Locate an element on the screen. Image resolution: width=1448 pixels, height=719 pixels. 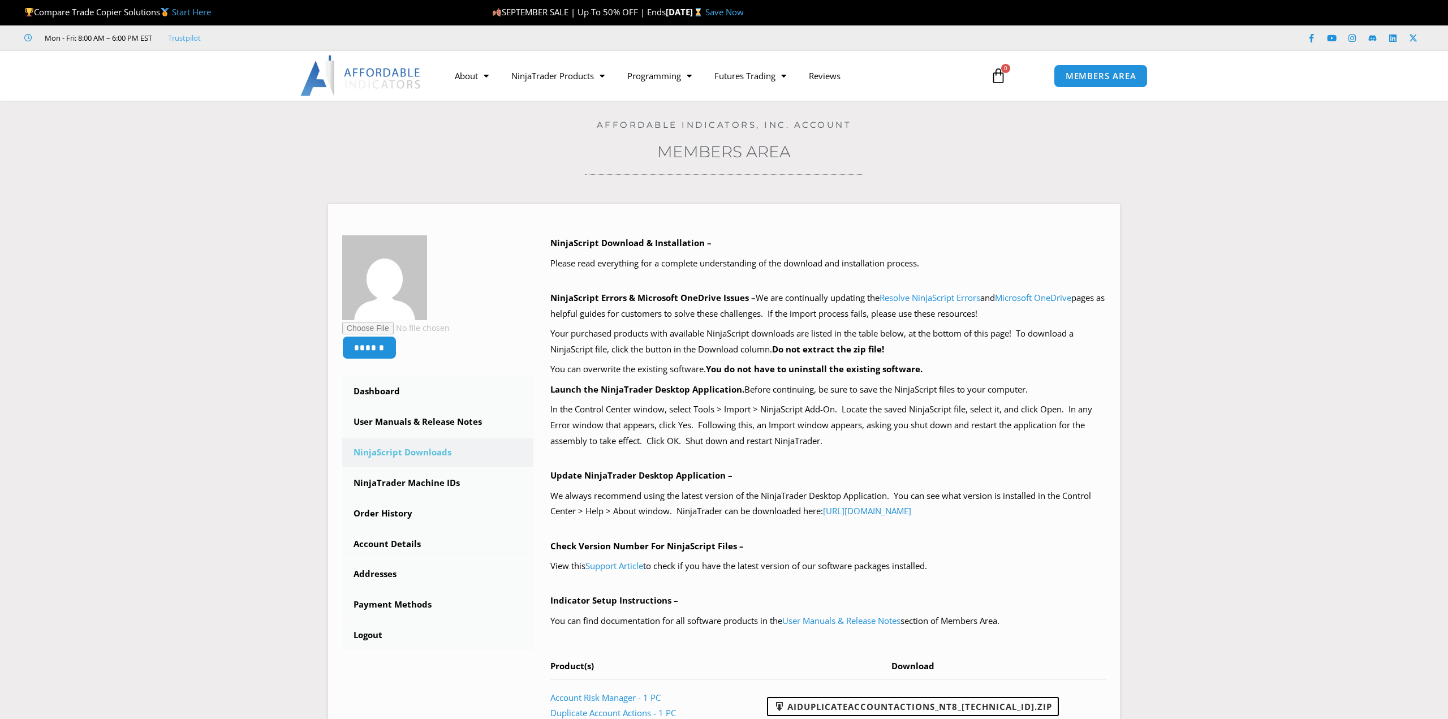
p: Your purchased products with available NinjaScript downloads are listed in the table below, at th... is located at coordinates (828, 342).